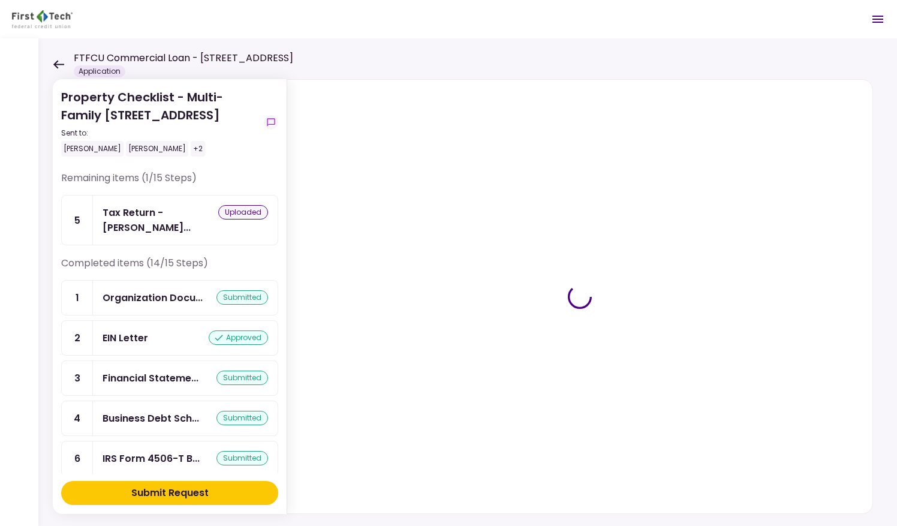 Image resolution: width=897 pixels, height=526 pixels. What do you see at coordinates (878, 19) in the screenshot?
I see `button: Open menu` at bounding box center [878, 19].